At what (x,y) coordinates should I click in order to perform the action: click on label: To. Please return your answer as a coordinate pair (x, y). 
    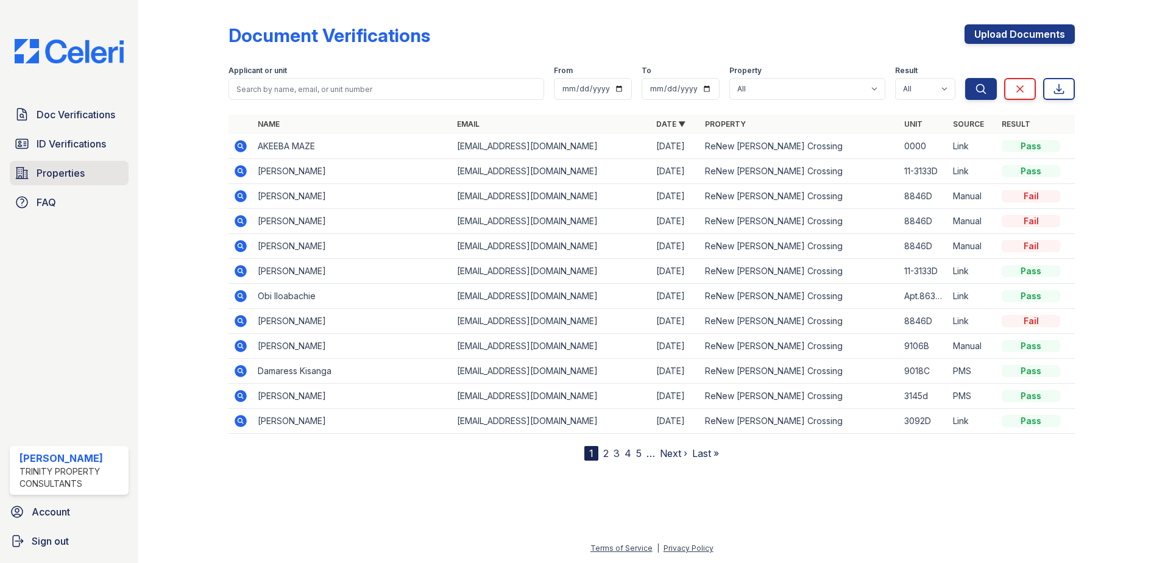
    Looking at the image, I should click on (646, 71).